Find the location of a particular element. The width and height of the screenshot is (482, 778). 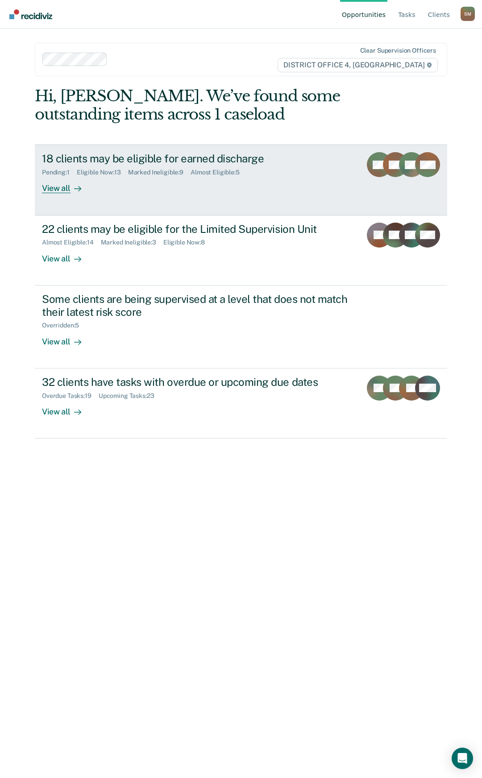

div: Eligible Now : 8 is located at coordinates (187, 242).